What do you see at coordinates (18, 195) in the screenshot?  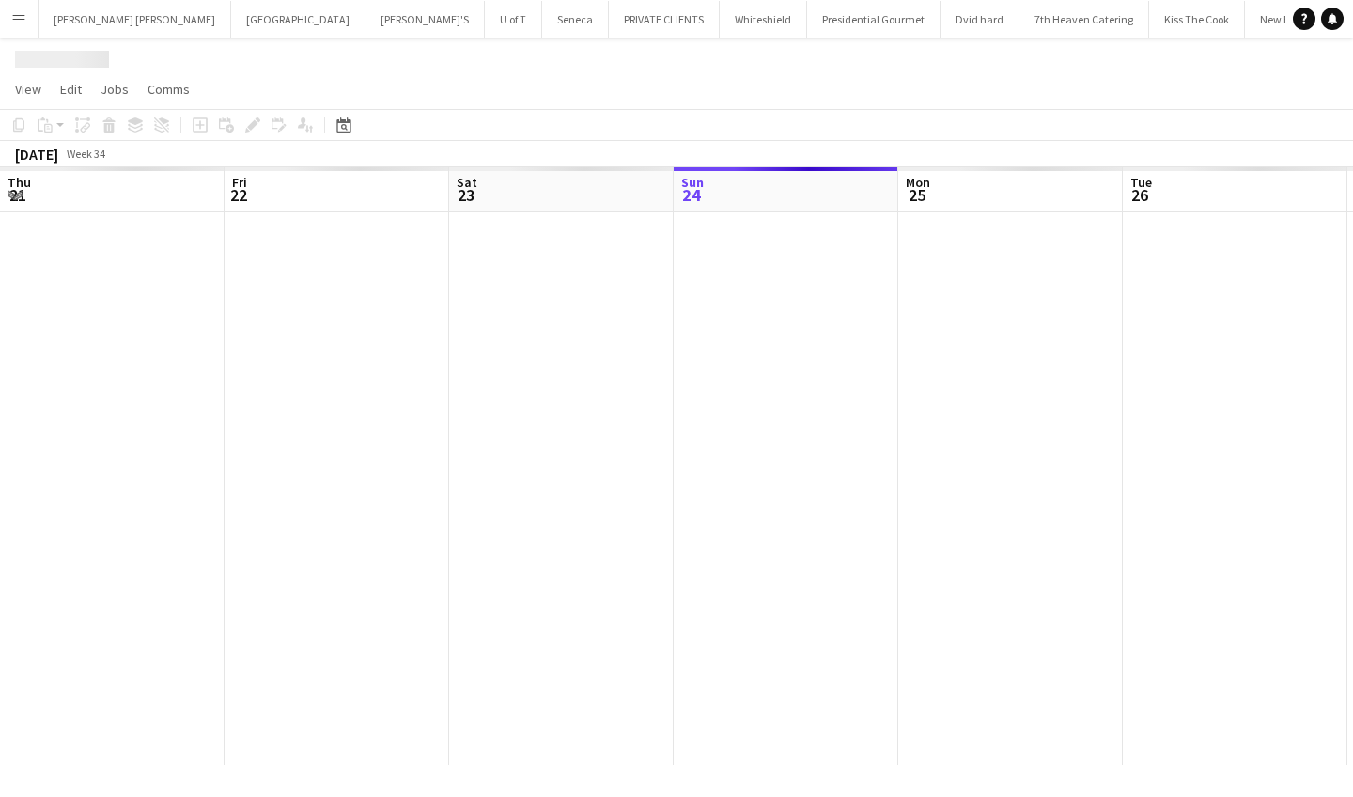 I see `span: 21` at bounding box center [18, 195].